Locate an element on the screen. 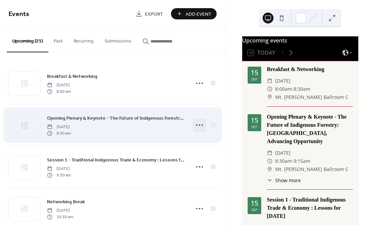 This screenshot has width=375, height=225. span: Events is located at coordinates (19, 14).